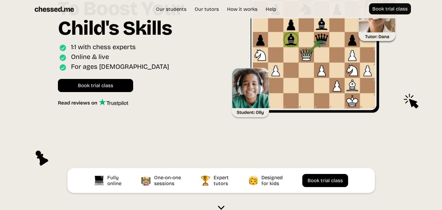 This screenshot has width=442, height=210. I want to click on a: Our students, so click(171, 9).